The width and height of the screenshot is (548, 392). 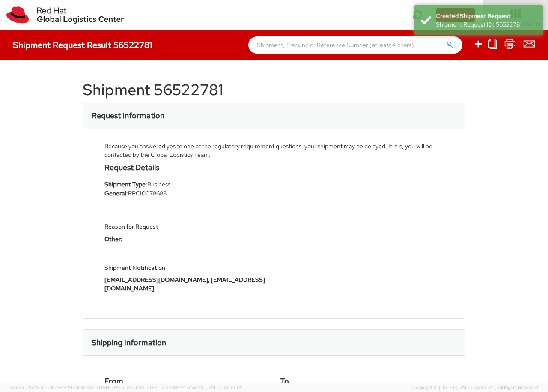 I want to click on strong: Other:, so click(x=113, y=239).